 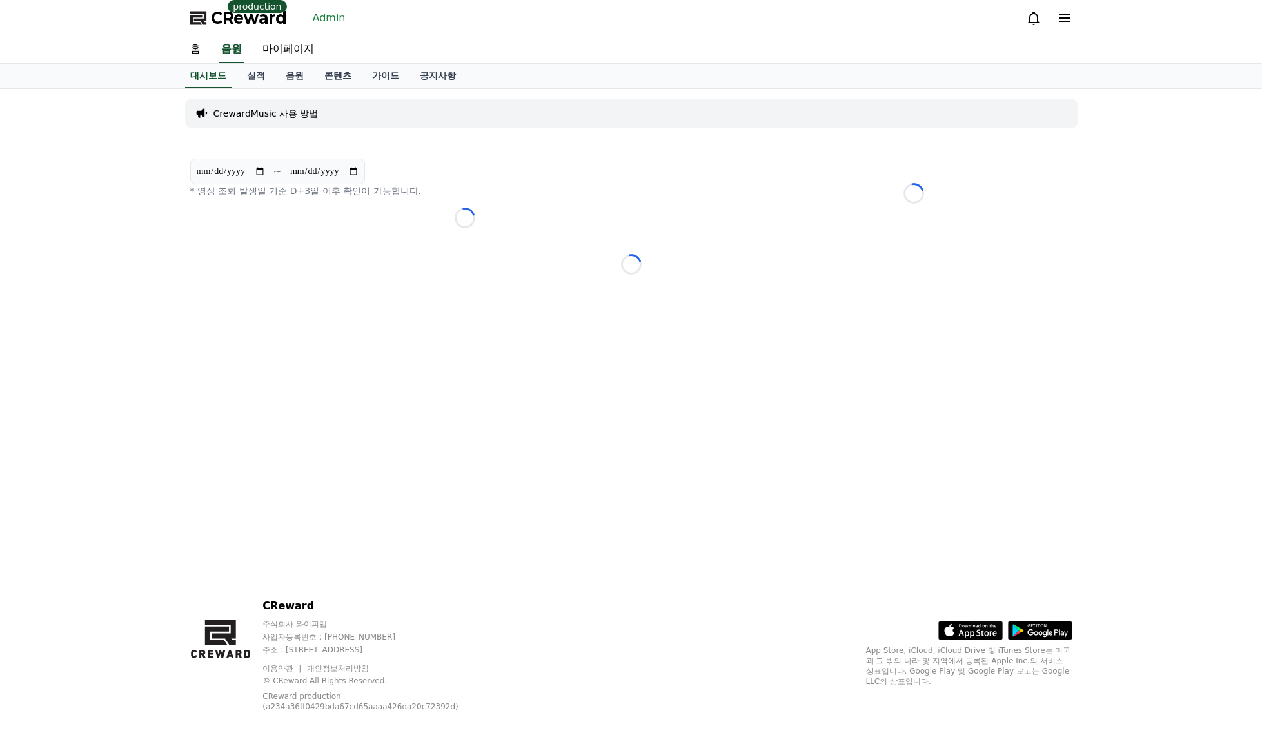 I want to click on a: CrewardMusic 사용 방법, so click(x=266, y=114).